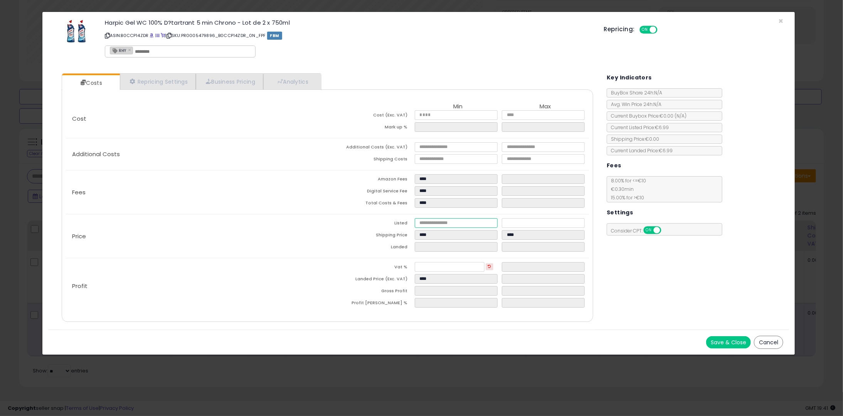  Describe the element at coordinates (152, 35) in the screenshot. I see `a: BuyBox page` at that location.